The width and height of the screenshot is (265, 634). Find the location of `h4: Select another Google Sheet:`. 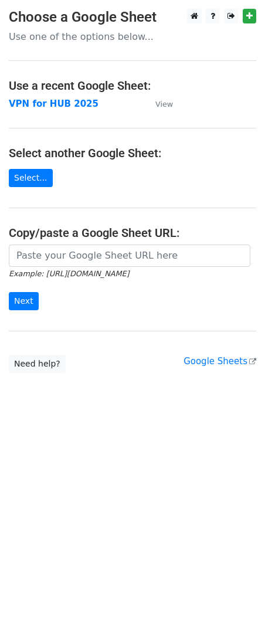

h4: Select another Google Sheet: is located at coordinates (132, 153).